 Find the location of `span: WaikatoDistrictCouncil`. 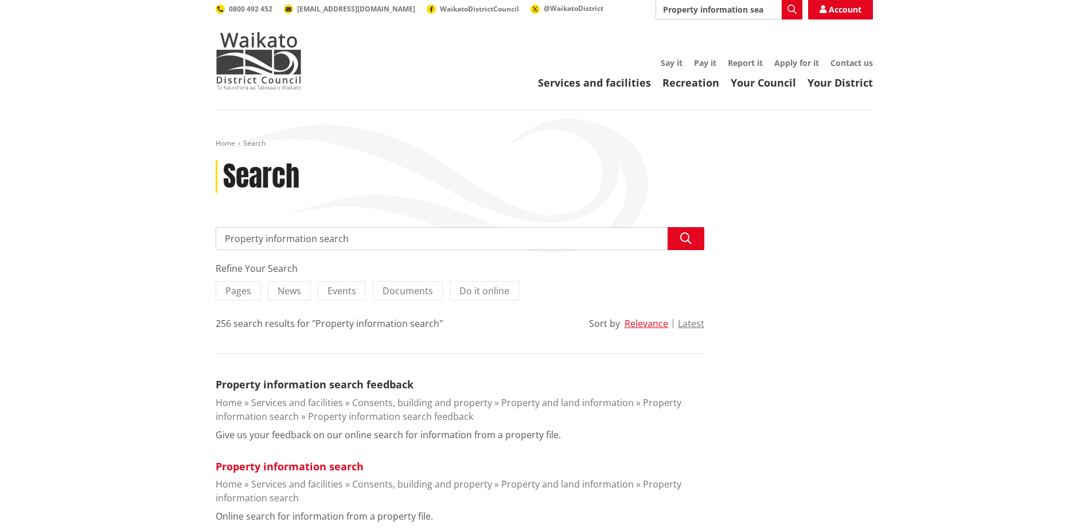

span: WaikatoDistrictCouncil is located at coordinates (479, 9).